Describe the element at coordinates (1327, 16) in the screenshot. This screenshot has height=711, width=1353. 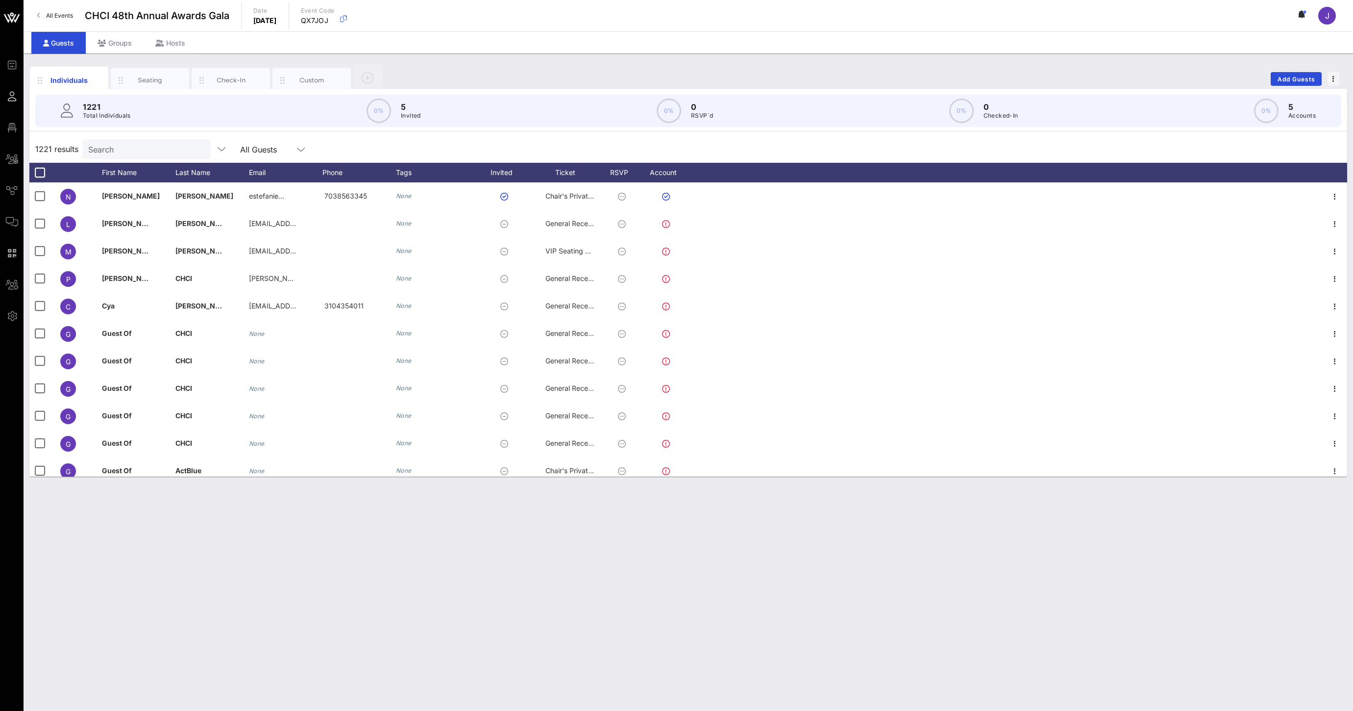
I see `span: J` at that location.